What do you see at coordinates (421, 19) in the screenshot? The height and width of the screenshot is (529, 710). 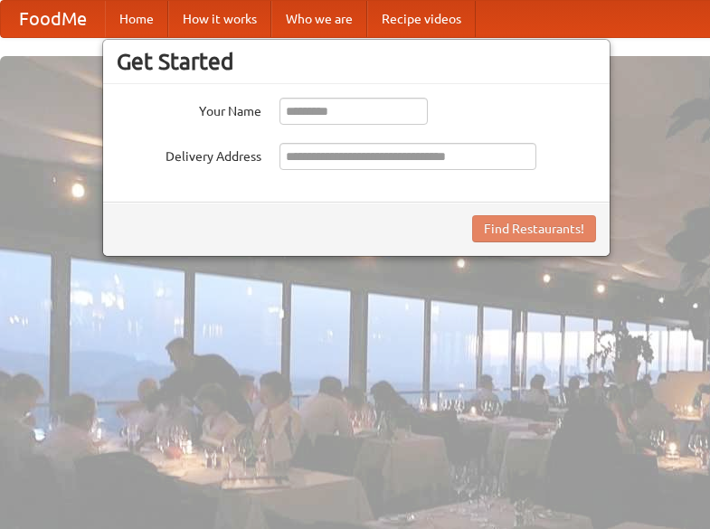 I see `a: Recipe videos` at bounding box center [421, 19].